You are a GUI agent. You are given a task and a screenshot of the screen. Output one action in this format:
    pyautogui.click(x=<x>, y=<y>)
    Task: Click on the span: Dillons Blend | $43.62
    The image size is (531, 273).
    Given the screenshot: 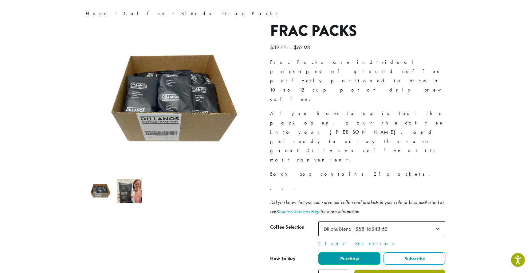 What is the action you would take?
    pyautogui.click(x=356, y=228)
    